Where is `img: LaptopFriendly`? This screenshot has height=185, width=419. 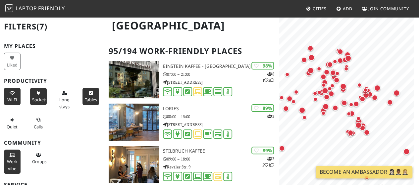
img: LaptopFriendly is located at coordinates (9, 8).